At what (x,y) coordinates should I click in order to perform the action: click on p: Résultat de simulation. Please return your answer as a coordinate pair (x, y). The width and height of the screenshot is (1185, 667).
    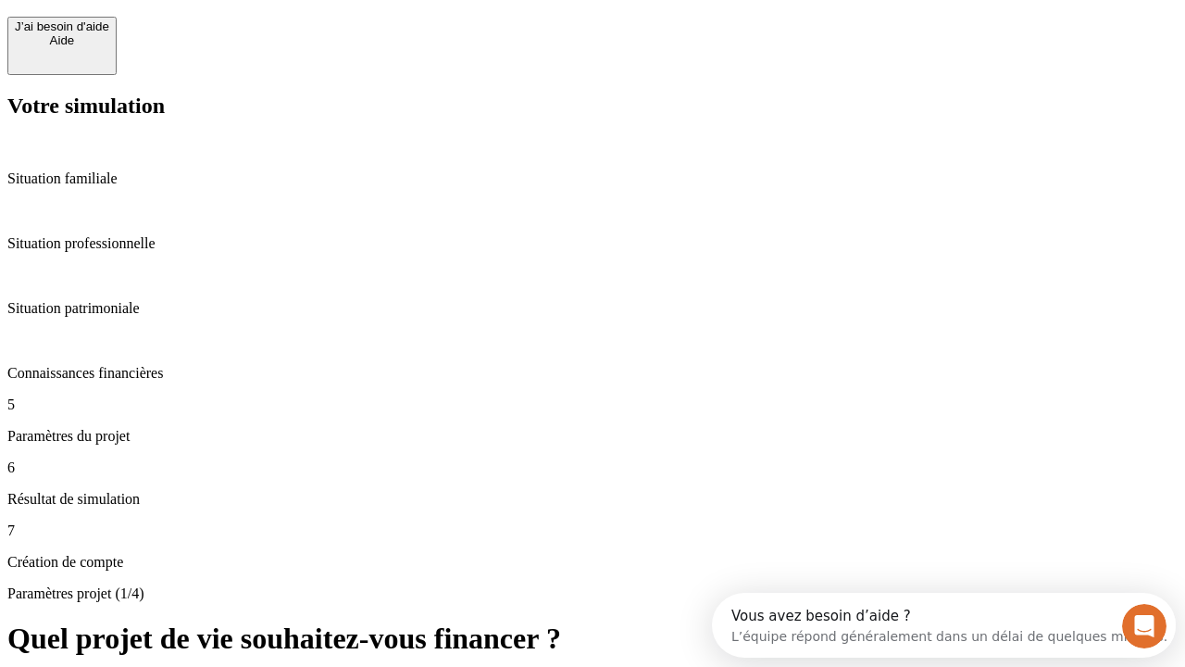
    Looking at the image, I should click on (593, 499).